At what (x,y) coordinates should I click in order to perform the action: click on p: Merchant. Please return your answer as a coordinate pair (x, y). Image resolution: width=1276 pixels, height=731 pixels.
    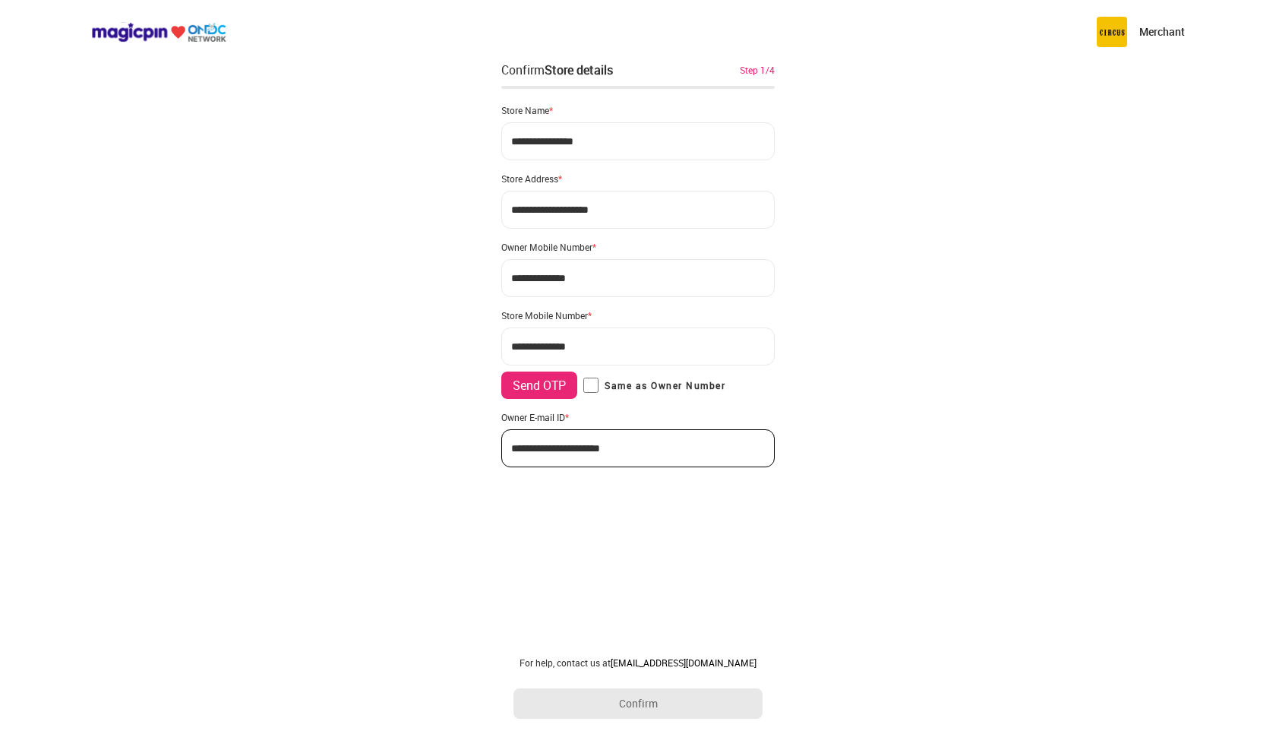
    Looking at the image, I should click on (1162, 32).